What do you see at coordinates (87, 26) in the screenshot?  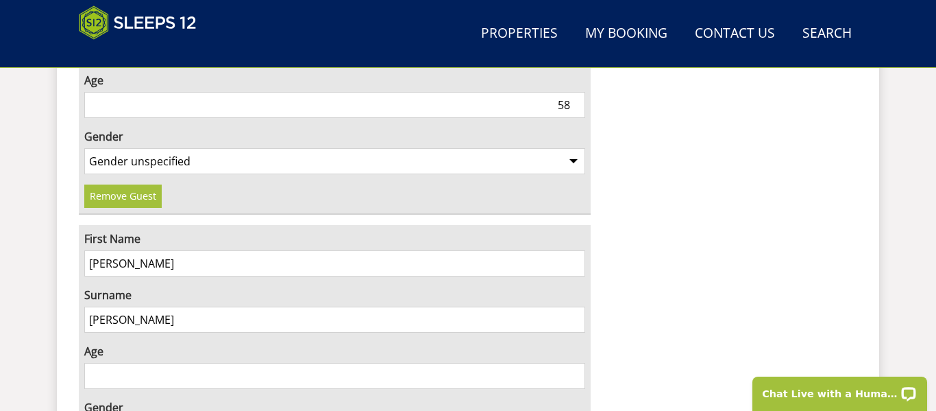 I see `p: Chat Live with a Human!` at bounding box center [87, 26].